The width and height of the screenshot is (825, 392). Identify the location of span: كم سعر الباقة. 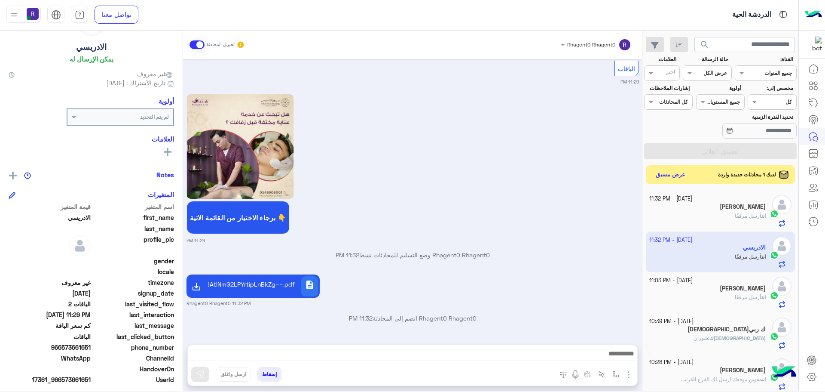
(49, 325).